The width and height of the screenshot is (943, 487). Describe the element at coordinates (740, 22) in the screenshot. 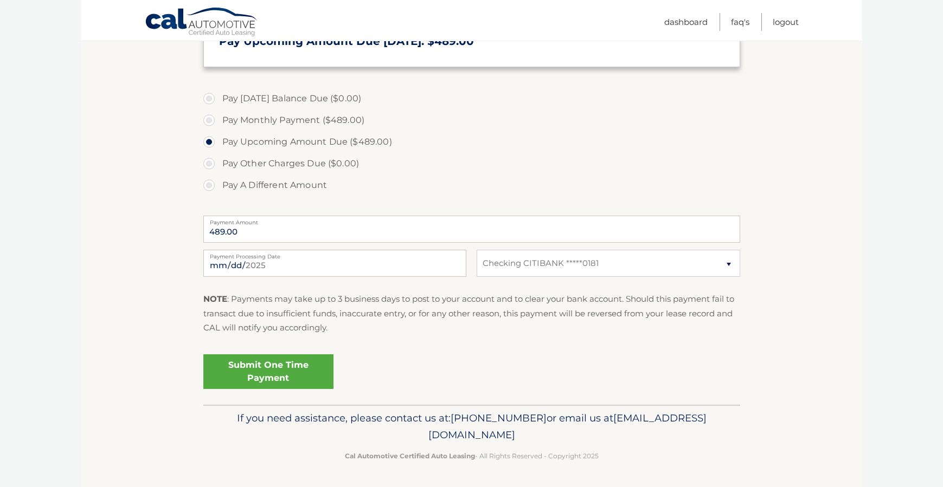

I see `a: FAQ's` at that location.